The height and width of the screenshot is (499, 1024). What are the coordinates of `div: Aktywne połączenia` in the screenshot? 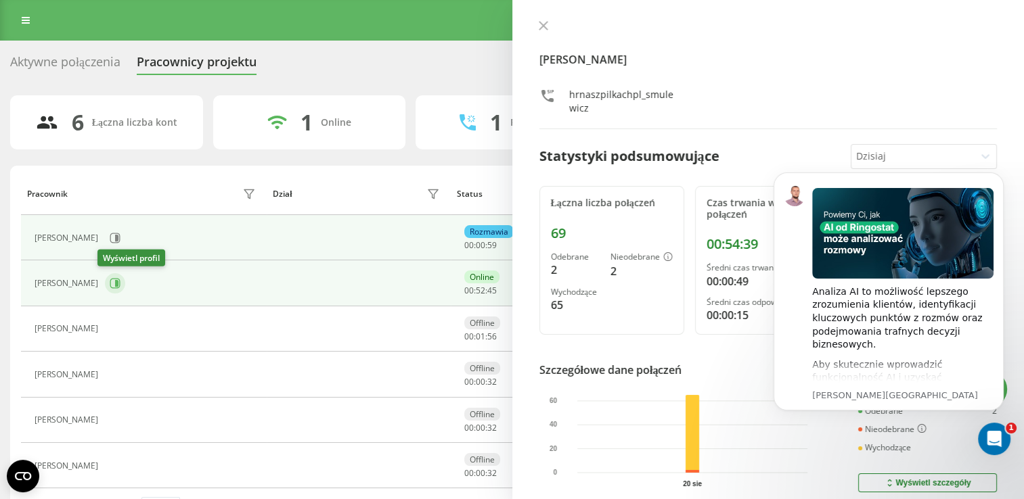 It's located at (65, 65).